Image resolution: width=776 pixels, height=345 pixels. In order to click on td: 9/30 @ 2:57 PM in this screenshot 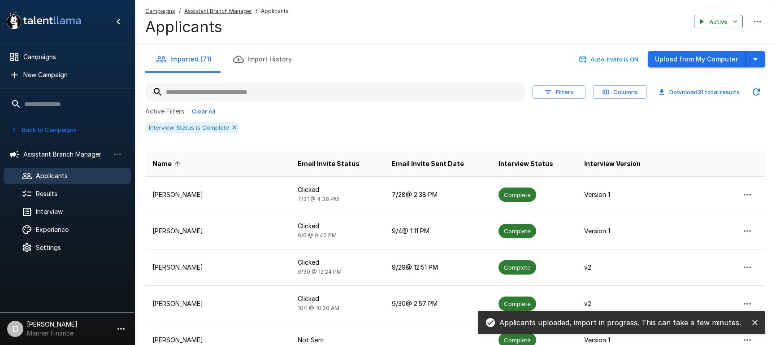, I will do `click(438, 303)`.